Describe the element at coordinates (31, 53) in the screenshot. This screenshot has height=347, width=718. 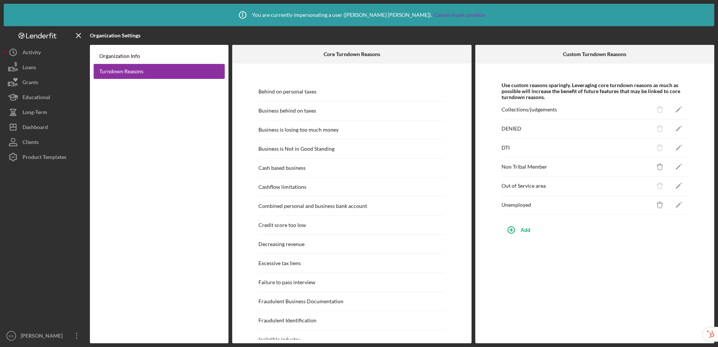
I see `div: Activity` at that location.